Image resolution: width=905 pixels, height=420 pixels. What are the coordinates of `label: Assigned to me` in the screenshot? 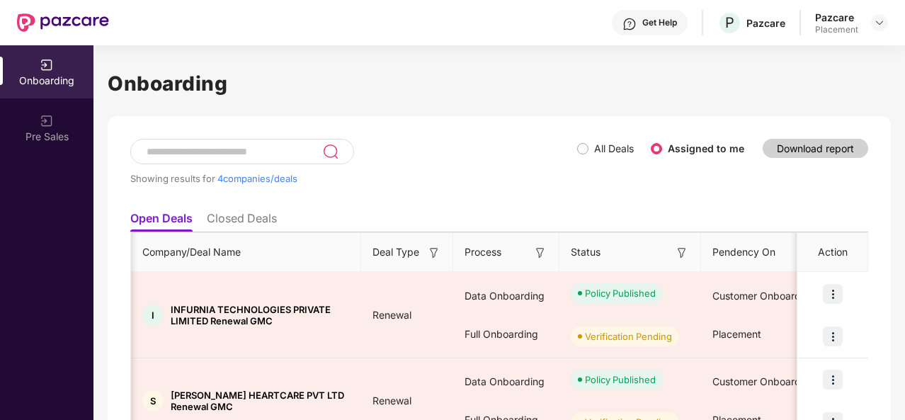 It's located at (706, 148).